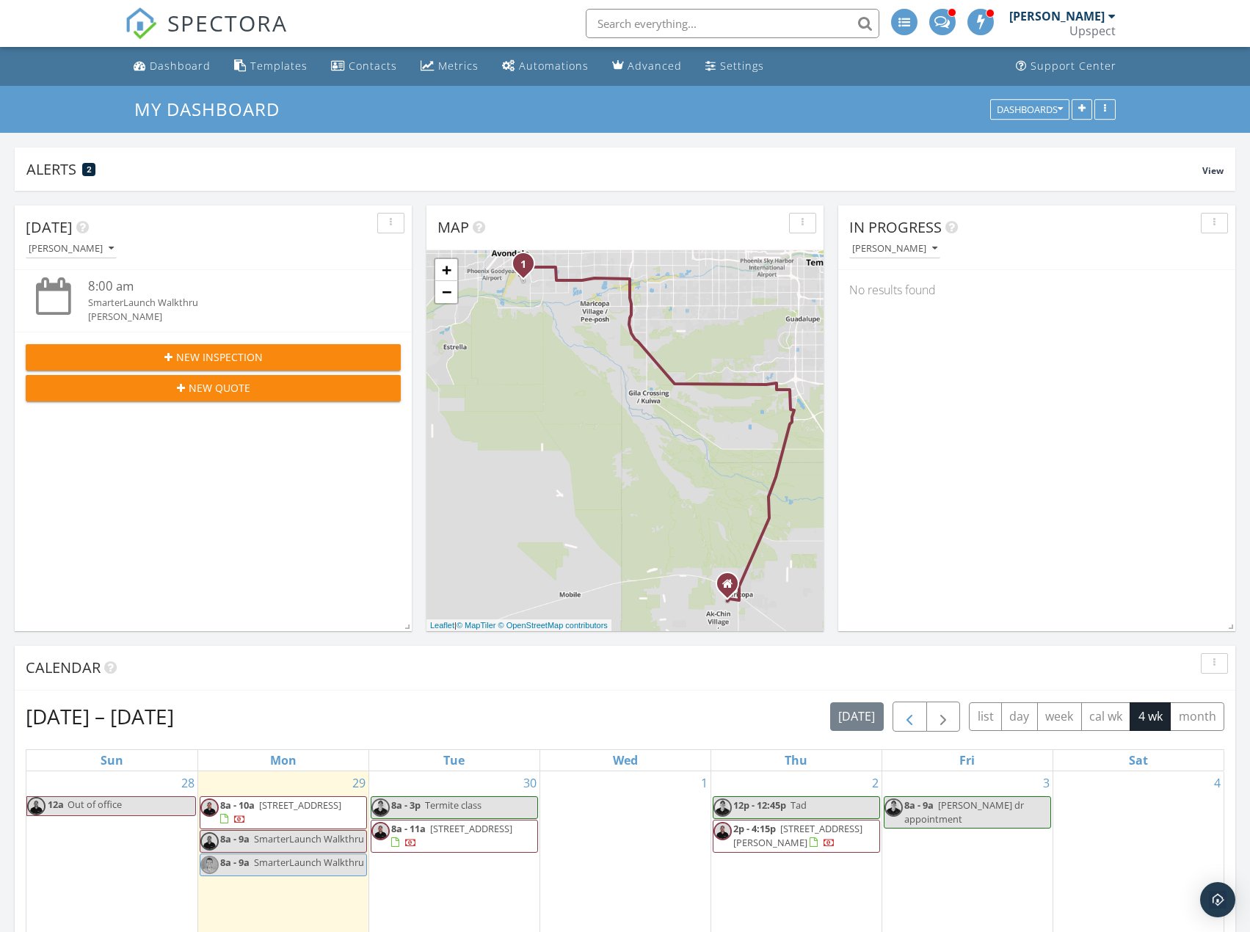 This screenshot has height=932, width=1250. What do you see at coordinates (1030, 109) in the screenshot?
I see `button: Dashboards` at bounding box center [1030, 109].